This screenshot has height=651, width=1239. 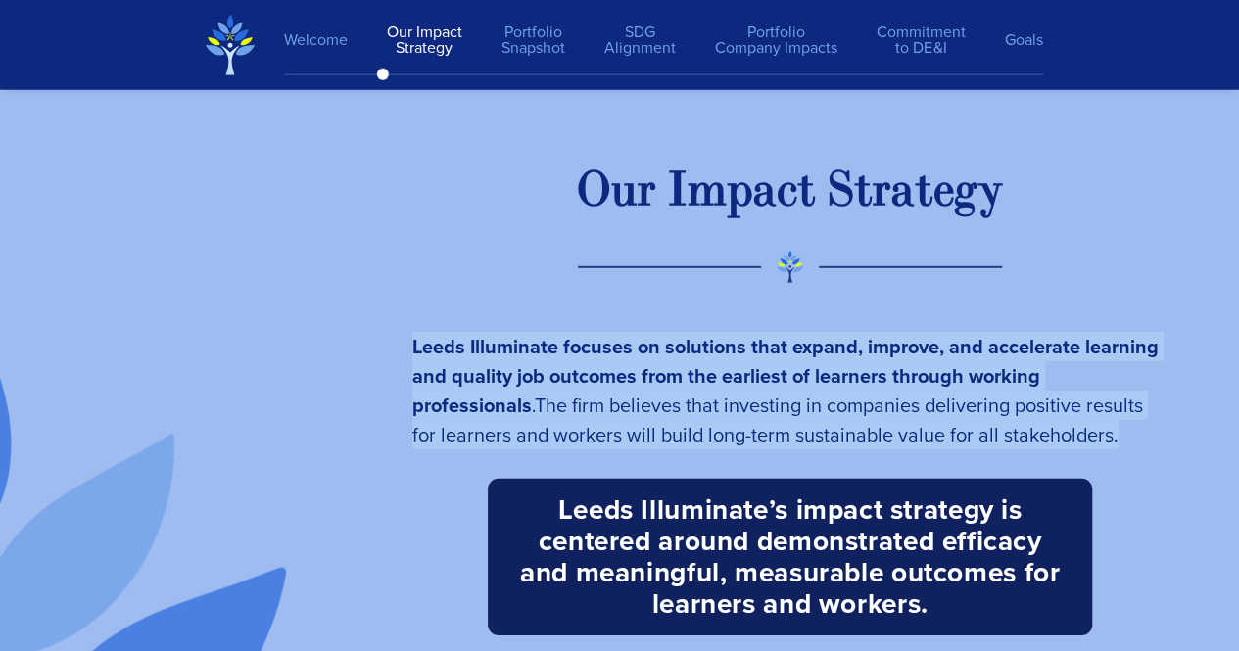 What do you see at coordinates (776, 40) in the screenshot?
I see `a: PortfolioCompany Impacts` at bounding box center [776, 40].